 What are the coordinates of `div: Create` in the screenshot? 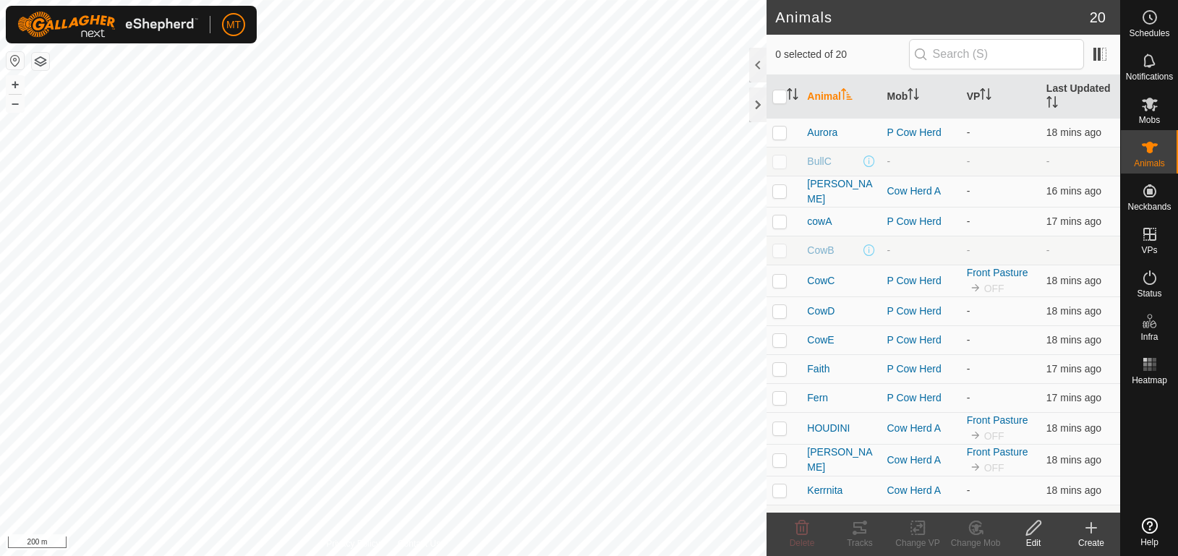 It's located at (1091, 543).